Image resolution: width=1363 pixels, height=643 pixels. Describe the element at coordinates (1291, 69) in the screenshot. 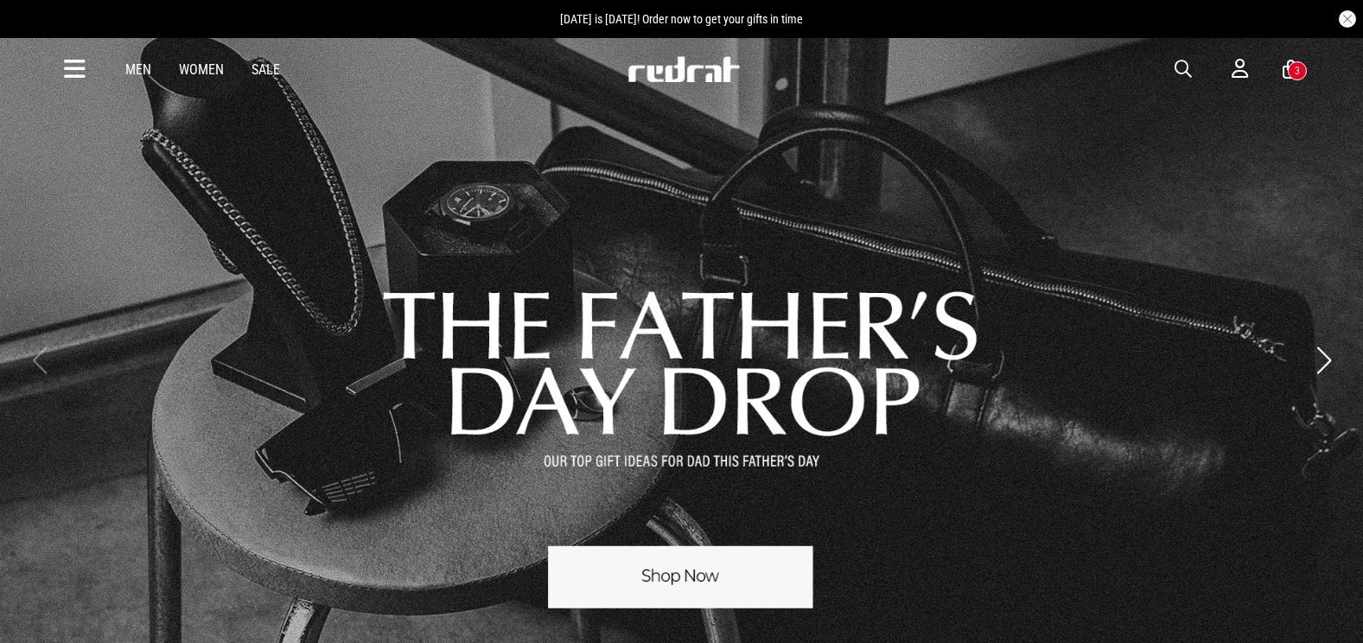

I see `a: 3` at that location.